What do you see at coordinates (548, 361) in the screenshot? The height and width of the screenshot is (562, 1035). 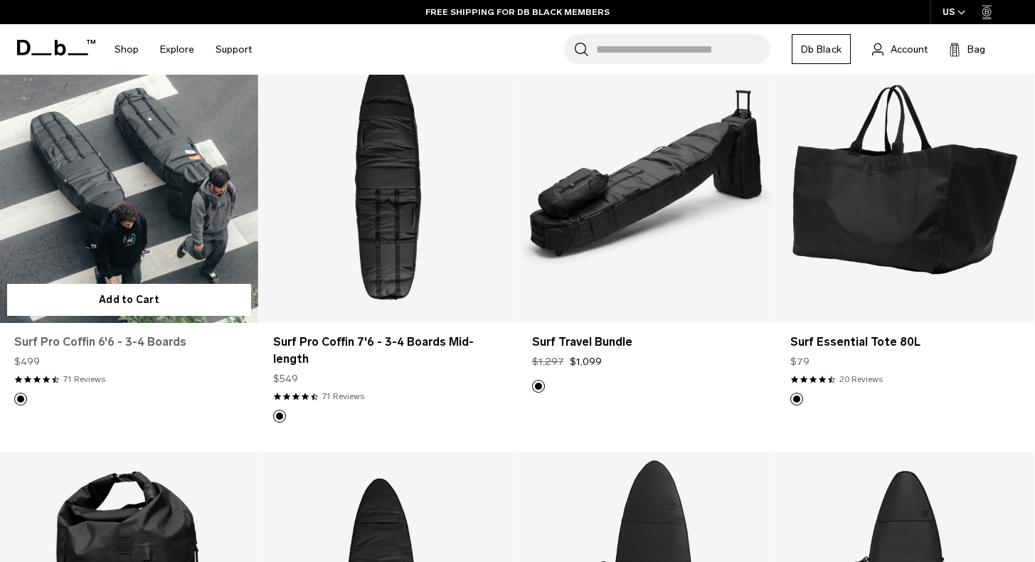 I see `s: $1,297` at bounding box center [548, 361].